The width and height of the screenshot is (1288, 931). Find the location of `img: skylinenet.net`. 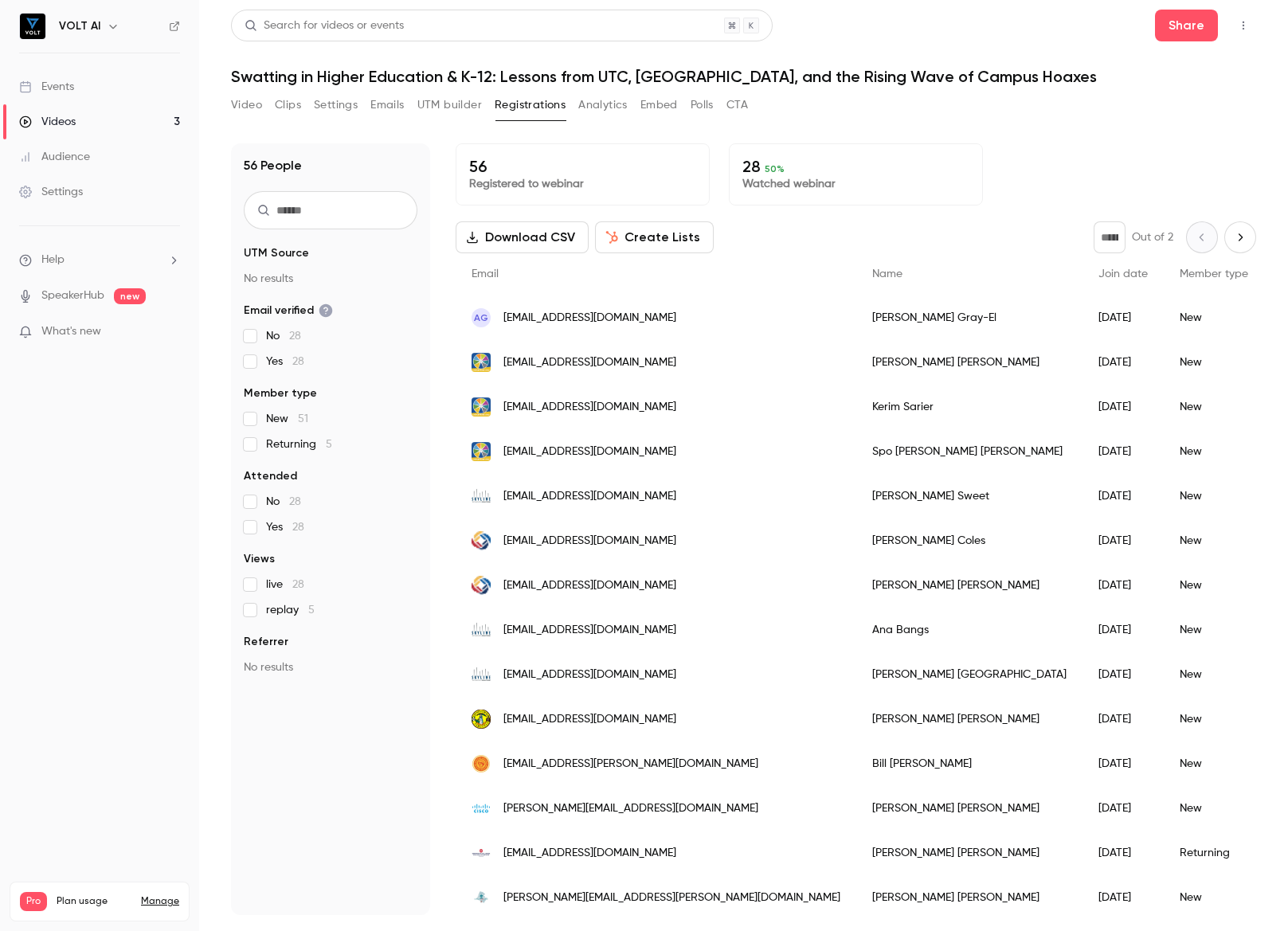

img: skylinenet.net is located at coordinates (481, 630).